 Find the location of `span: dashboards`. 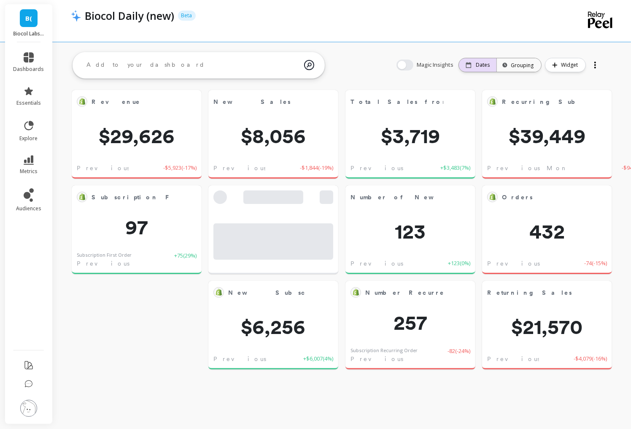

span: dashboards is located at coordinates (29, 69).